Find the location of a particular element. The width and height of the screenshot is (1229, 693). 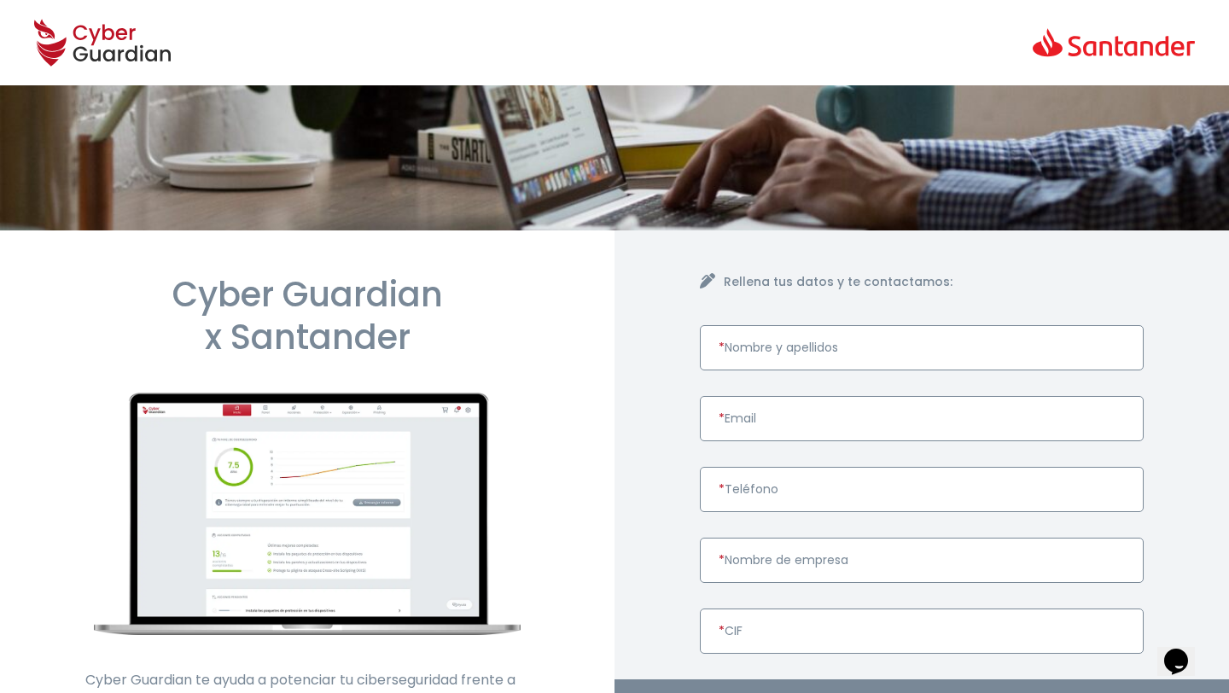

img: cyberguardian-home is located at coordinates (307, 514).